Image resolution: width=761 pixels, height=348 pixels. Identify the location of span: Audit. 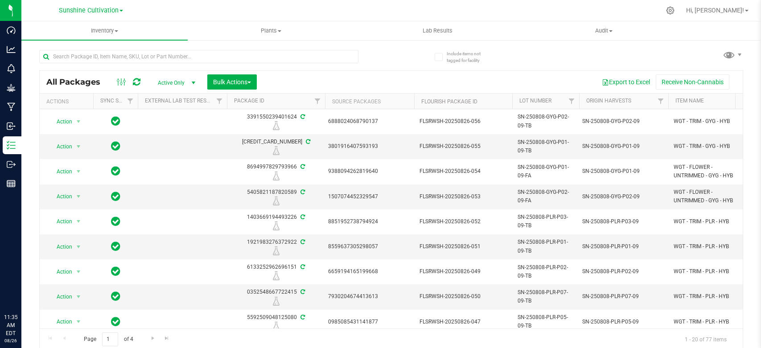
(603, 31).